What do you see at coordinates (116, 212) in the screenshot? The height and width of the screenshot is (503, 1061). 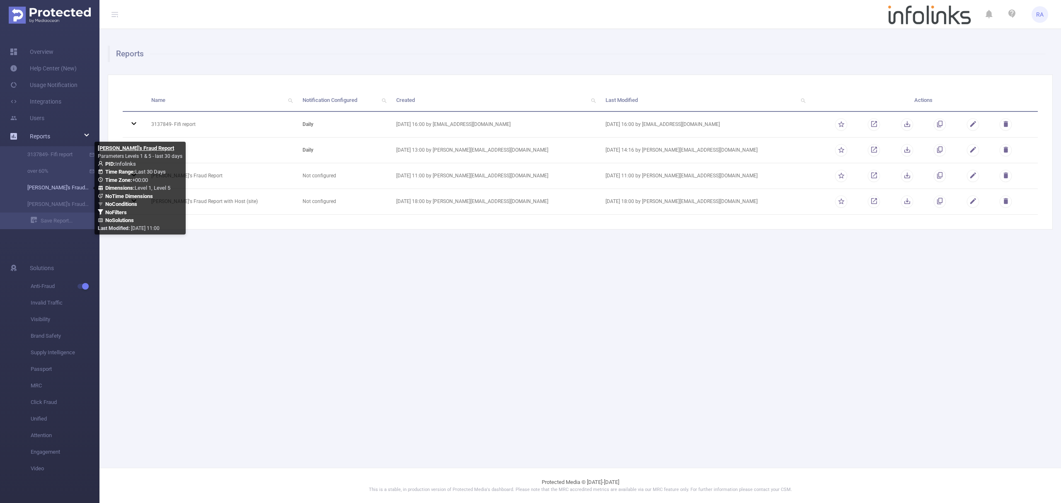 I see `b: No Filters` at bounding box center [116, 212].